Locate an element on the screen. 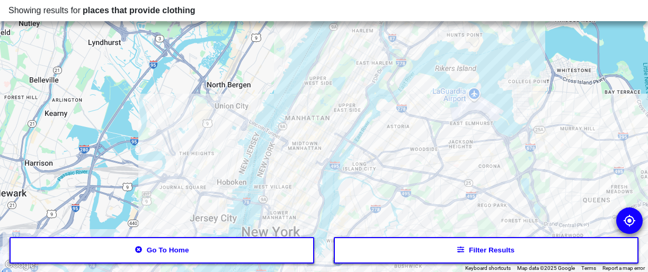  span: places that provide clothing is located at coordinates (139, 10).